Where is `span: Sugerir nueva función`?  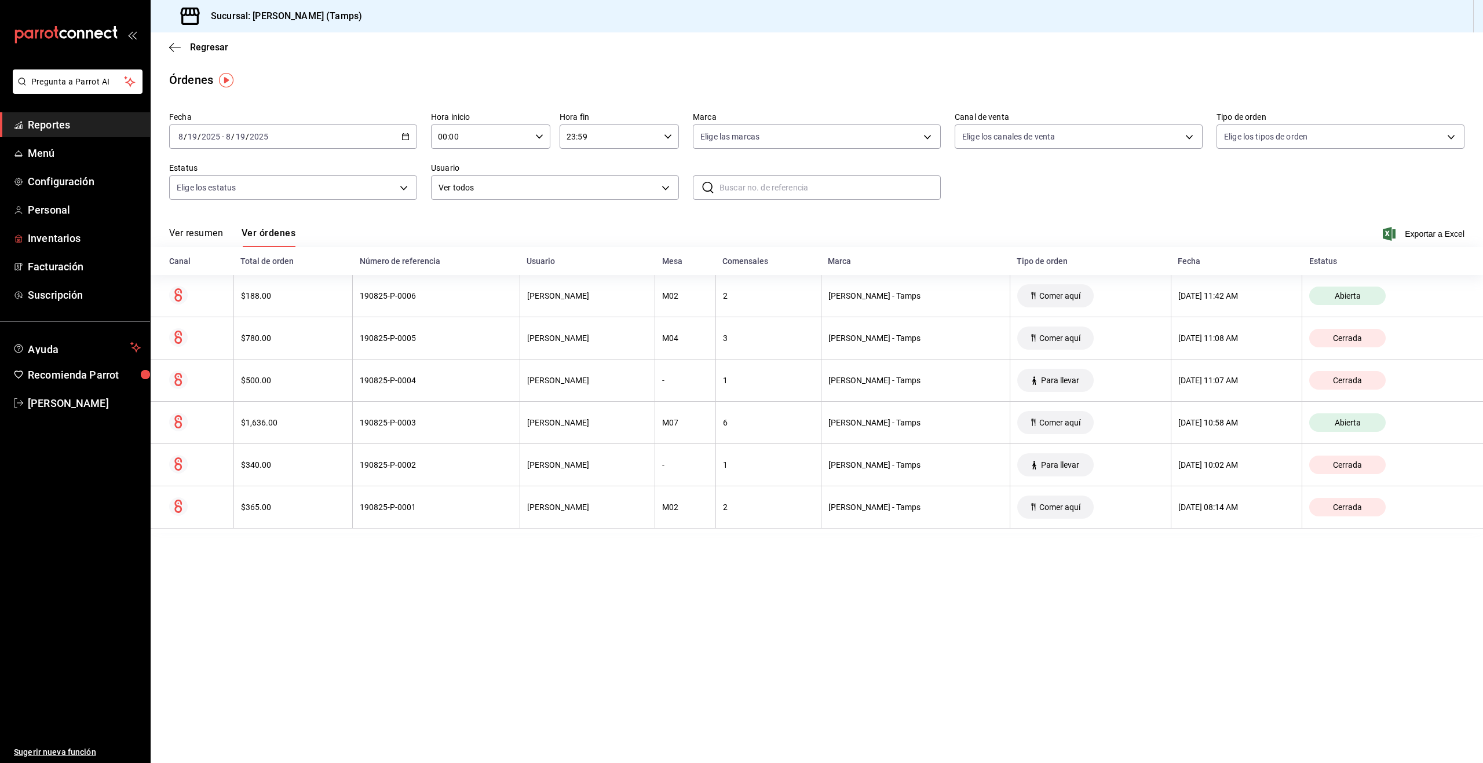 span: Sugerir nueva función is located at coordinates (77, 752).